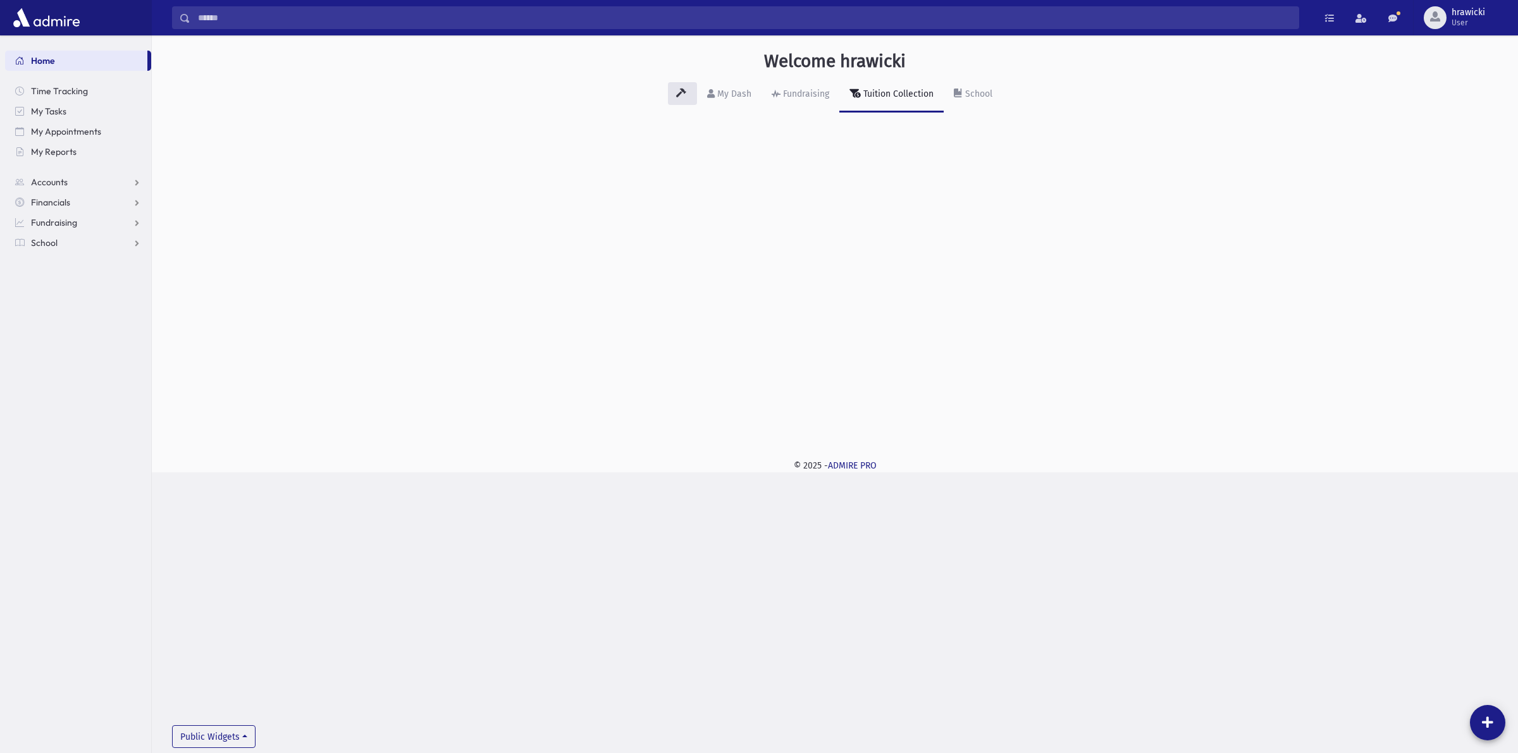  Describe the element at coordinates (1468, 13) in the screenshot. I see `span: hrawicki` at that location.